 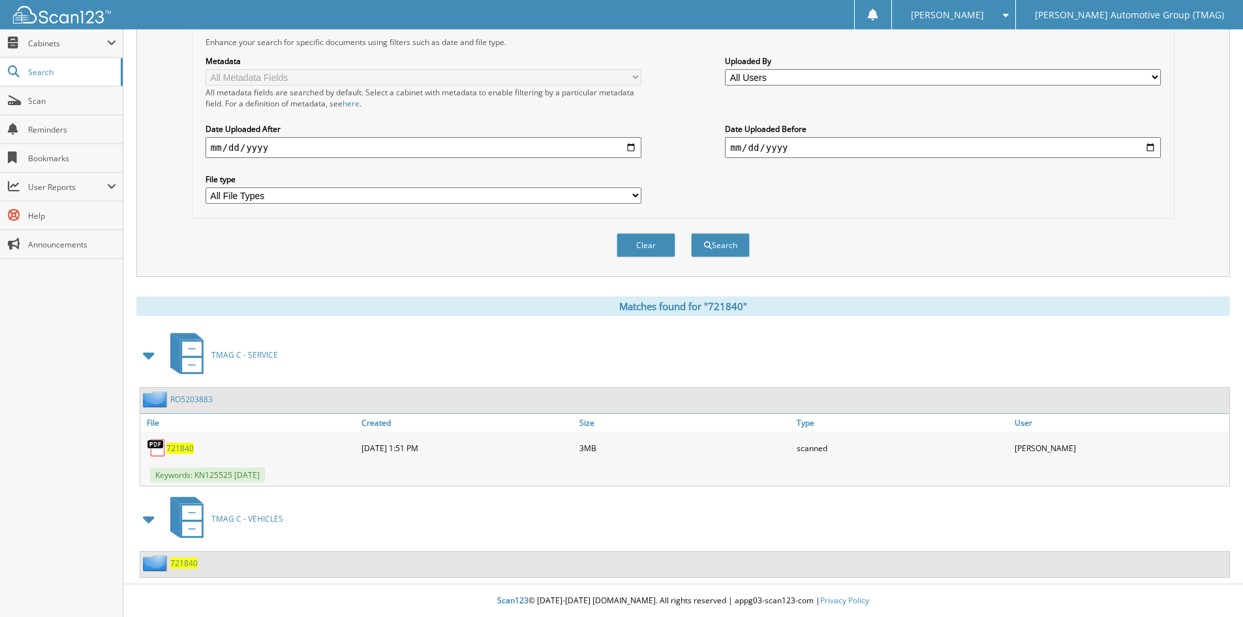 I want to click on span: Bookmarks, so click(x=72, y=158).